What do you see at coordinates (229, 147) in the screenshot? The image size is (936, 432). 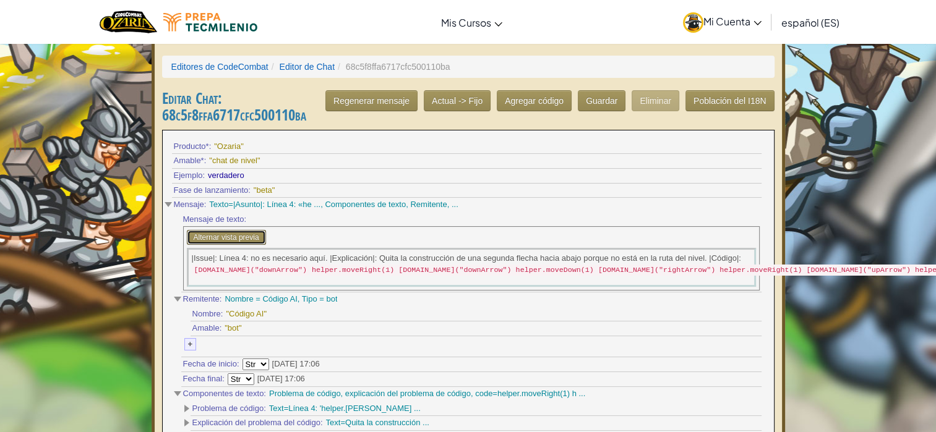 I see `div: "Ozaria"` at bounding box center [229, 147].